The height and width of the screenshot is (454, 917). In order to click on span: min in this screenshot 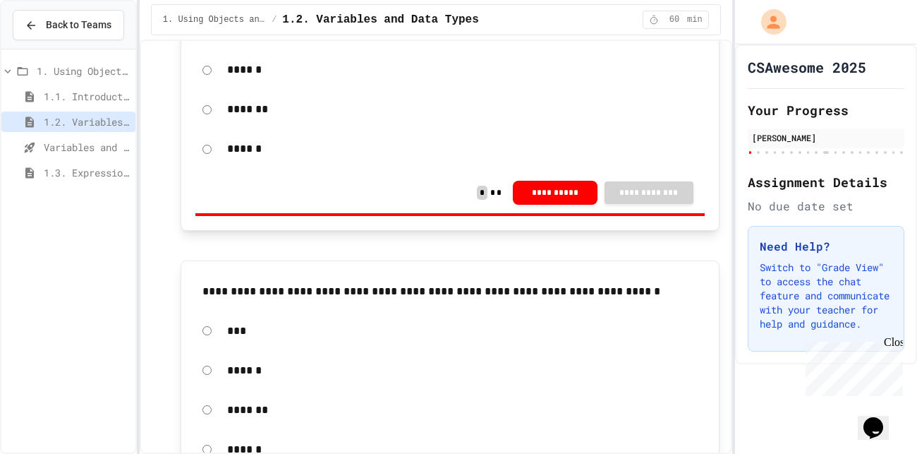, I will do `click(695, 20)`.